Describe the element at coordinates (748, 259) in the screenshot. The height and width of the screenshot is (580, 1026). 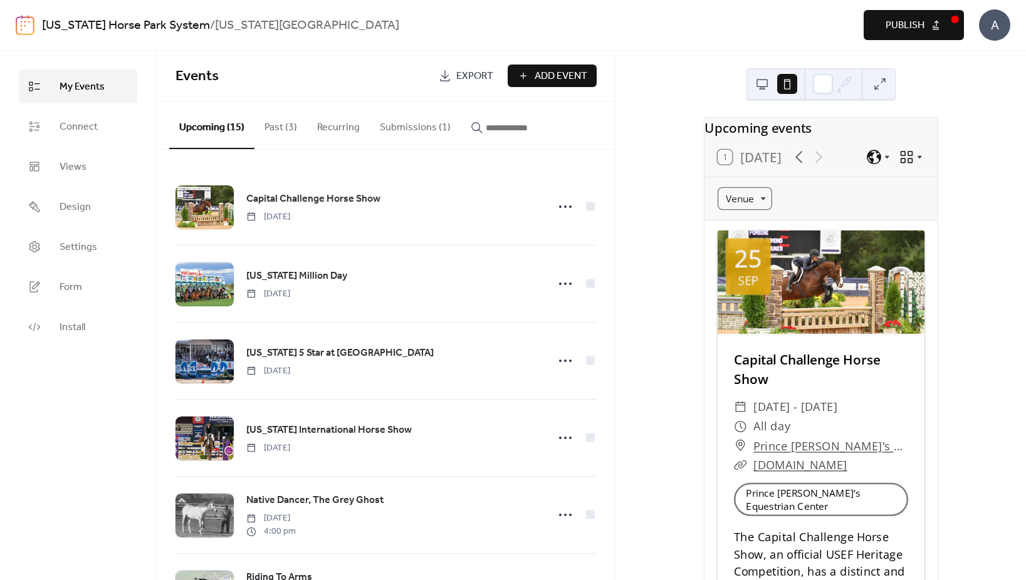
I see `div: 25` at that location.